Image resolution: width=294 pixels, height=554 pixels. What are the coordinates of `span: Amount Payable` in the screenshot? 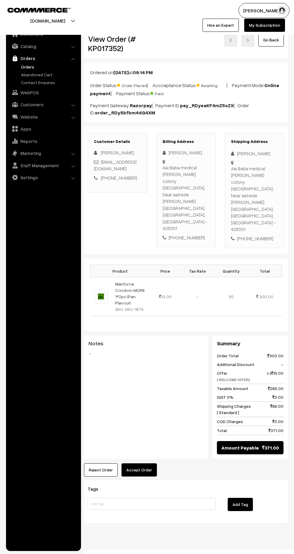 It's located at (240, 448).